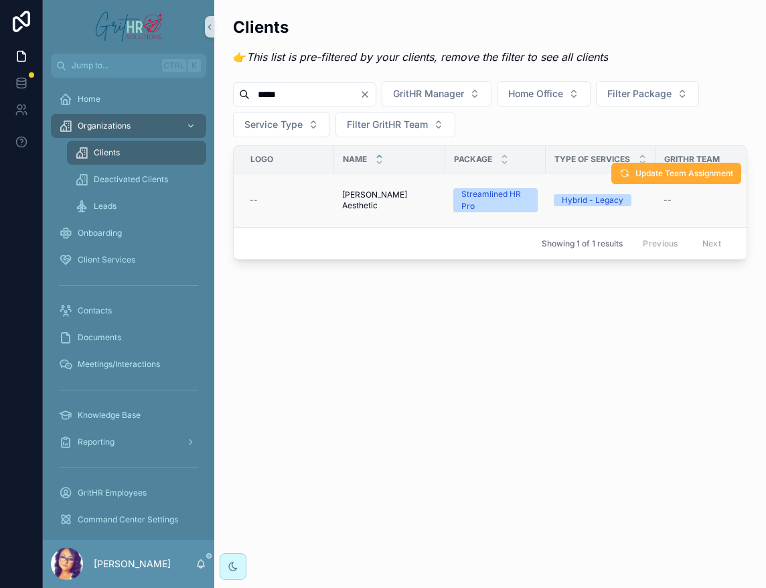 The height and width of the screenshot is (588, 766). What do you see at coordinates (174, 66) in the screenshot?
I see `span: Ctrl` at bounding box center [174, 66].